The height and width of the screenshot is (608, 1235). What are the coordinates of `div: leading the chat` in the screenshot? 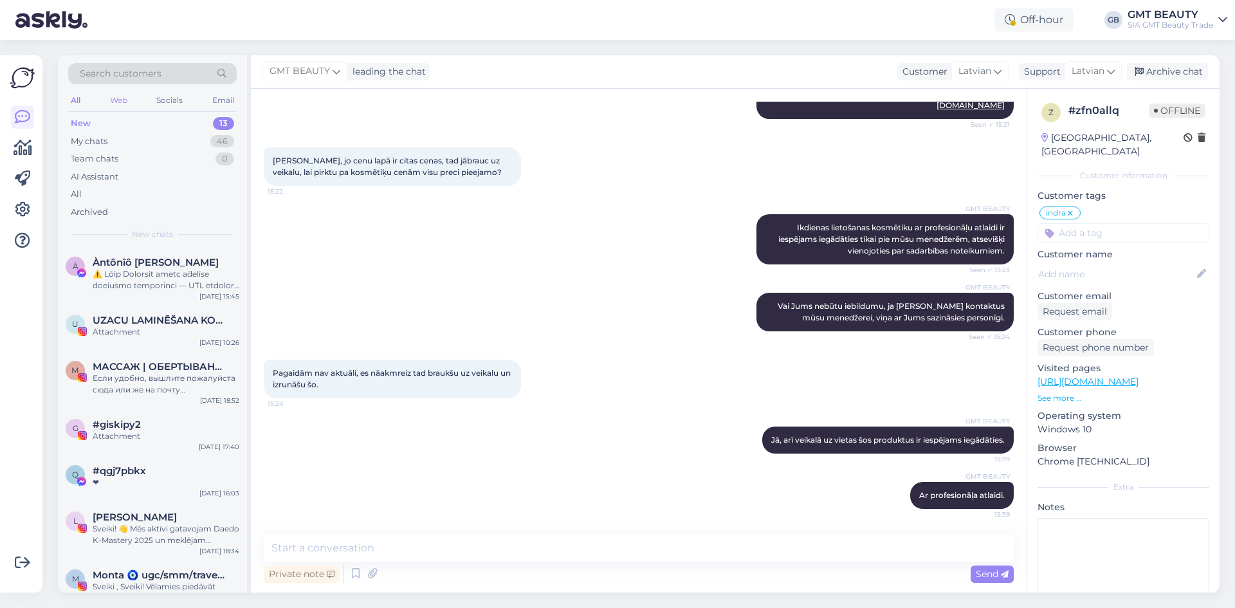 It's located at (387, 71).